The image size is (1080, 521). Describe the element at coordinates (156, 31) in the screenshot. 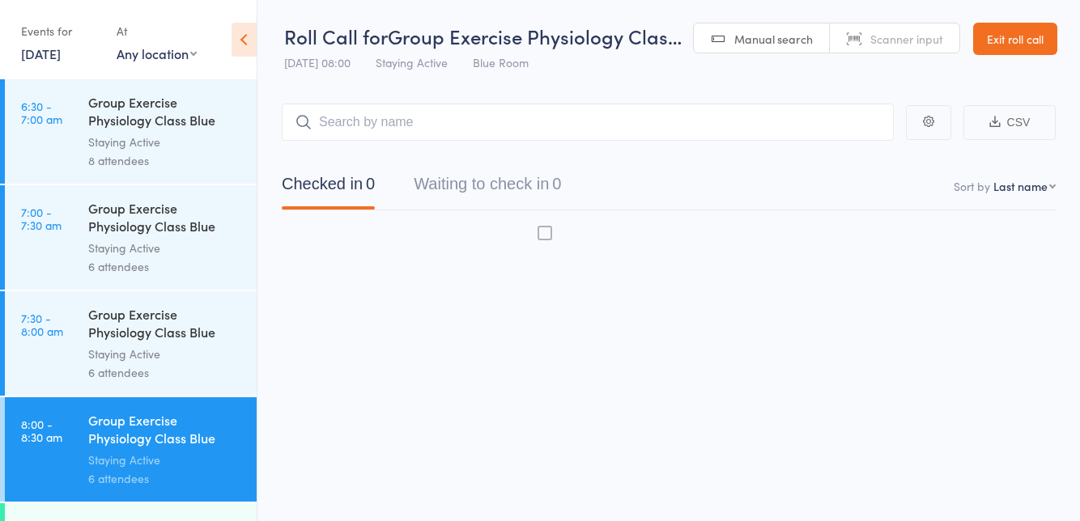

I see `div: At` at that location.